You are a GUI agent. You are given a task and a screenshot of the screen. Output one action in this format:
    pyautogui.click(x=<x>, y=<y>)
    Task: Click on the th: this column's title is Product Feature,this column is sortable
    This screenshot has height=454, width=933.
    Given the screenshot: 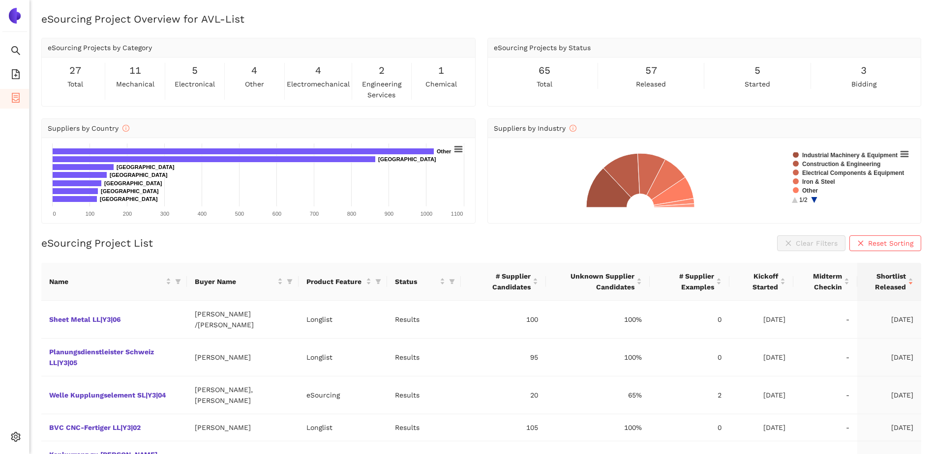 What is the action you would take?
    pyautogui.click(x=343, y=282)
    